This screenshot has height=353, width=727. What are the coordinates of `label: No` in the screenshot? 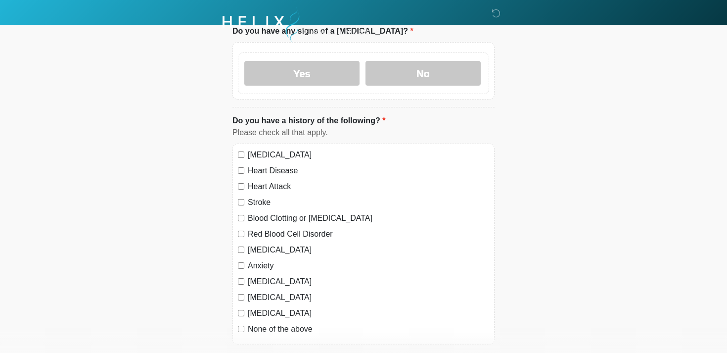 It's located at (423, 73).